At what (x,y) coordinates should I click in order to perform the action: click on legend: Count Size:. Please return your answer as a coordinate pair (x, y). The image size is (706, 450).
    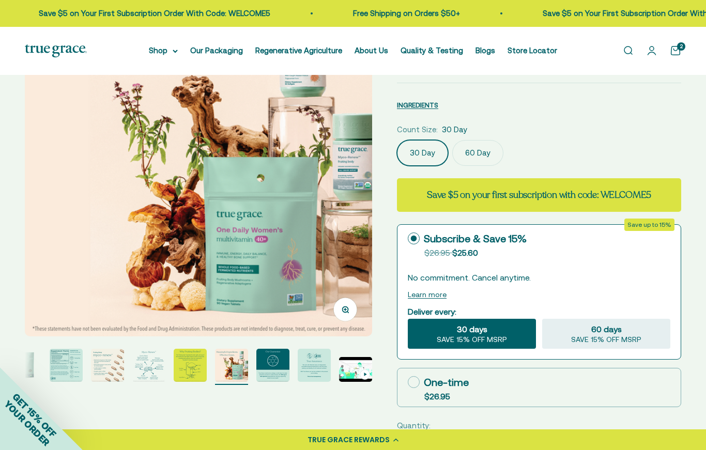
    Looking at the image, I should click on (417, 130).